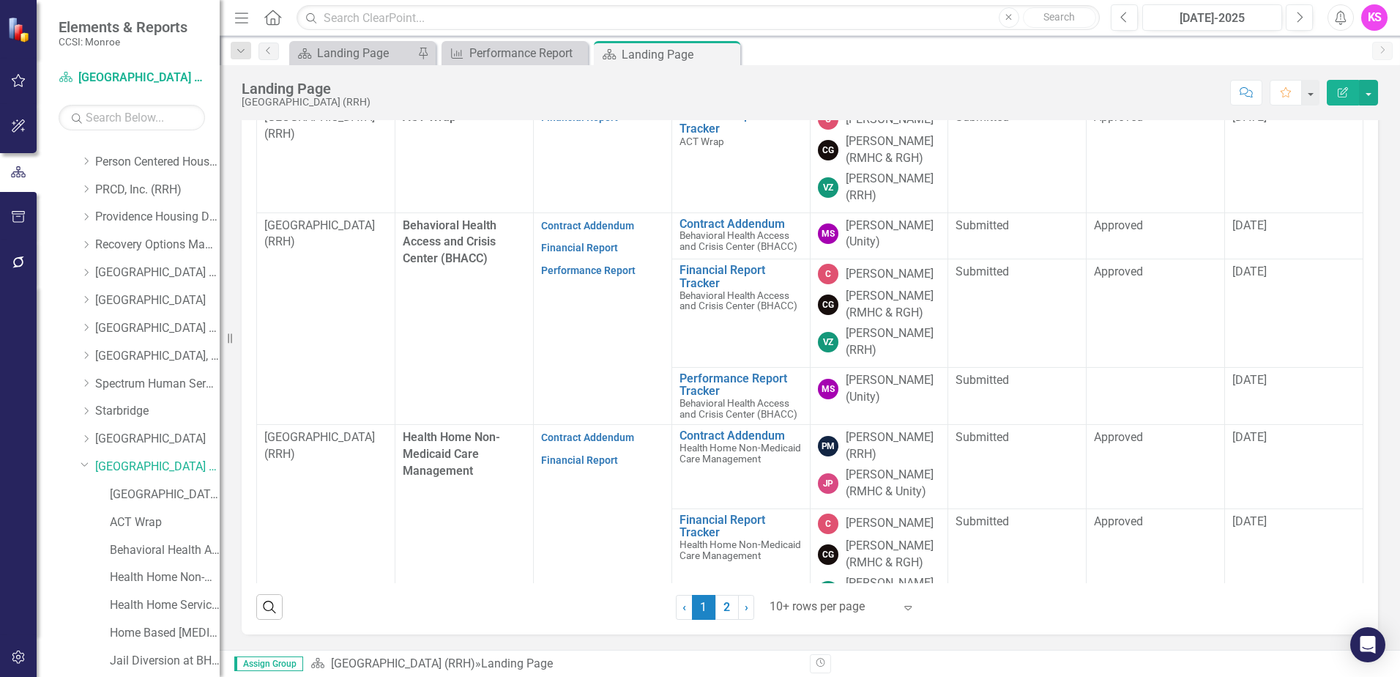  Describe the element at coordinates (828, 483) in the screenshot. I see `div: JP` at that location.